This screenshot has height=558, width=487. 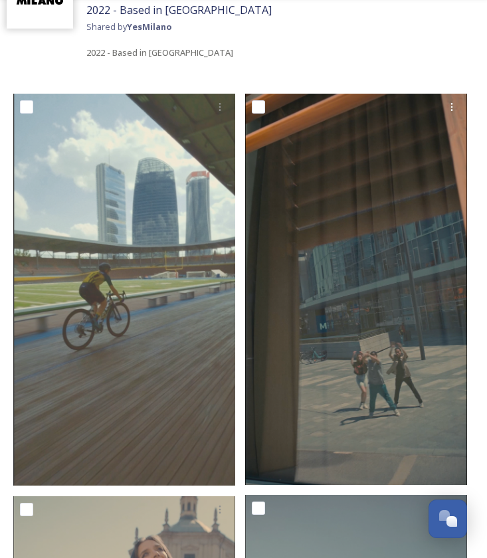 What do you see at coordinates (124, 290) in the screenshot?
I see `img: BasedInMilano_1.png` at bounding box center [124, 290].